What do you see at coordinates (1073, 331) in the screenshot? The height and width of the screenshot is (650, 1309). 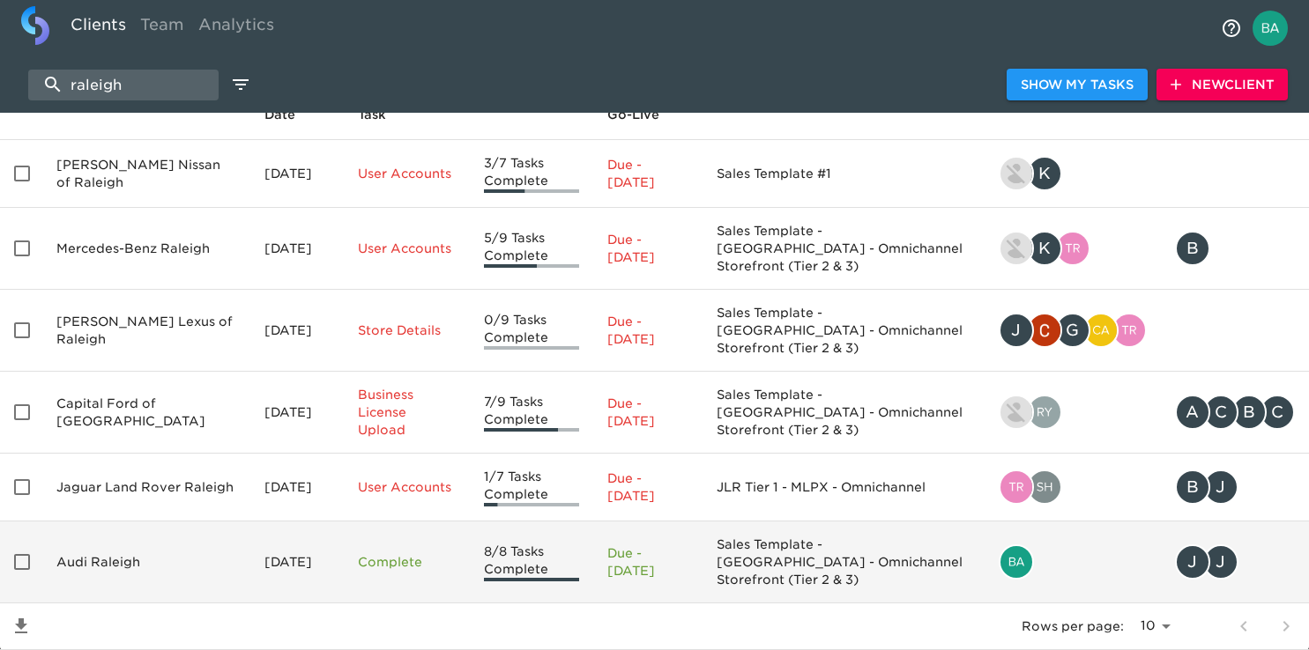 I see `div: G` at bounding box center [1073, 331].